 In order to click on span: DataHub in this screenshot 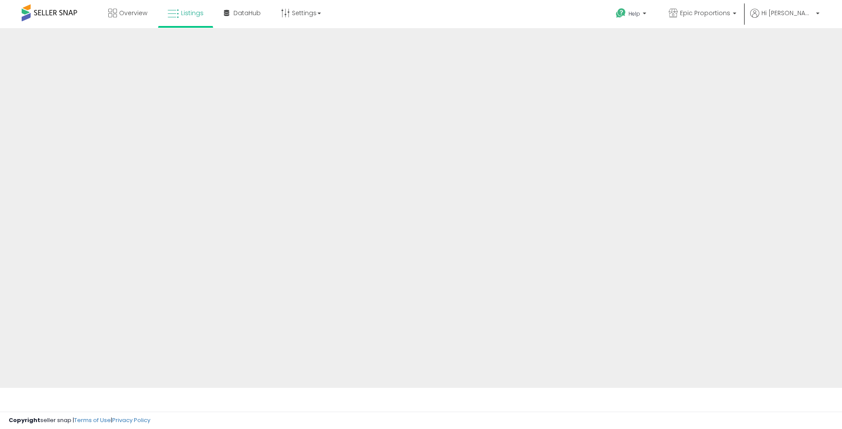, I will do `click(247, 13)`.